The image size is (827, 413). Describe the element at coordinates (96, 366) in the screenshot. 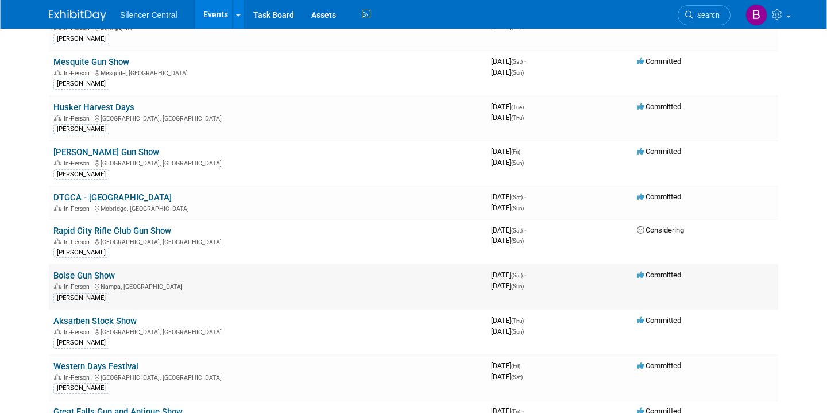

I see `a: Western Days Festival` at that location.